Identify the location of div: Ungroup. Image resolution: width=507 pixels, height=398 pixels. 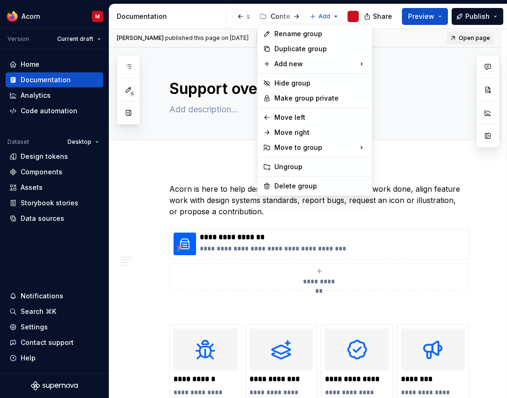
(321, 167).